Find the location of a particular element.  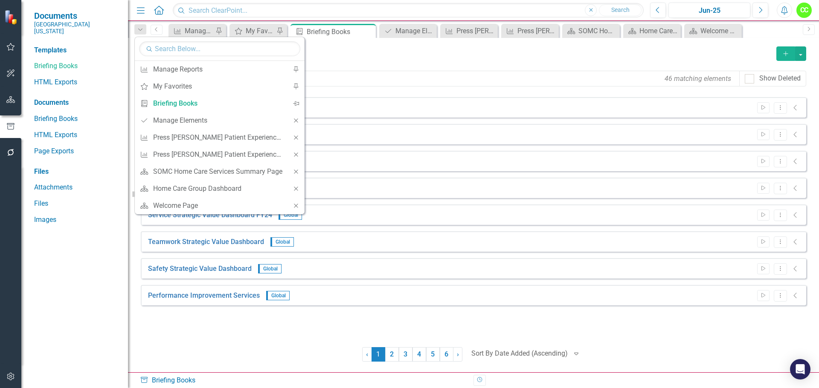

a: 2 is located at coordinates (392, 355).